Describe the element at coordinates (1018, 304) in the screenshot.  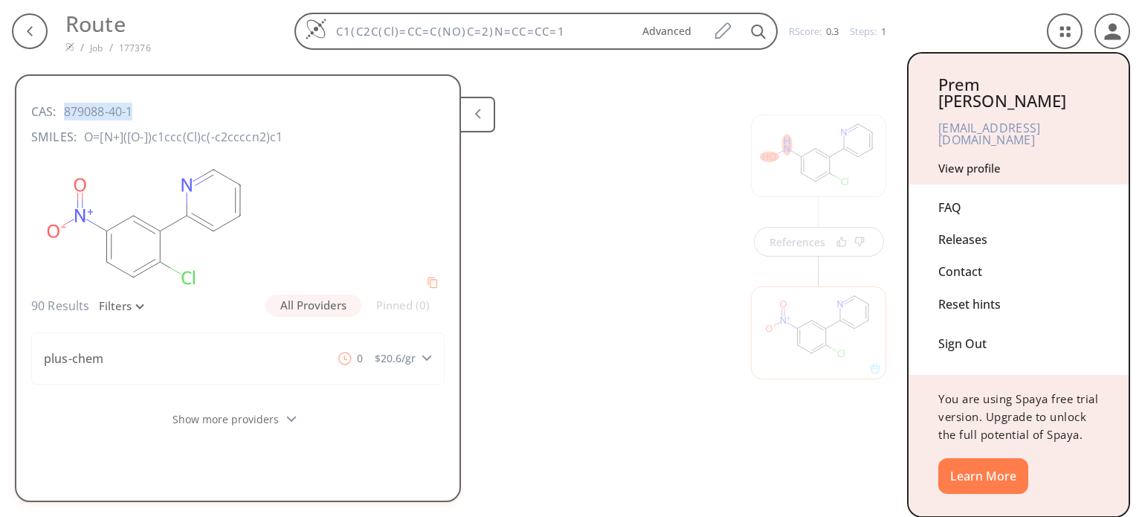
I see `div: Reset hints` at that location.